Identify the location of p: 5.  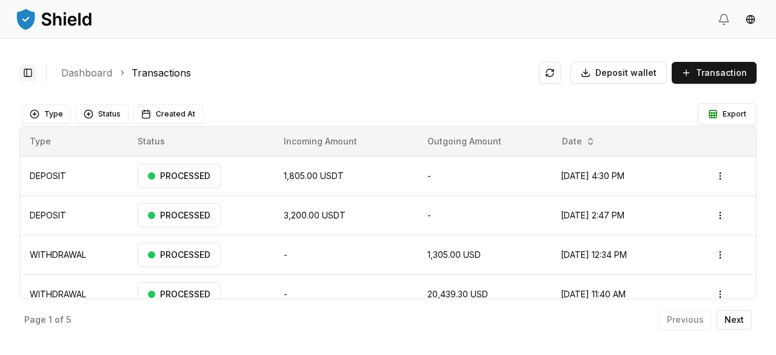
(69, 319).